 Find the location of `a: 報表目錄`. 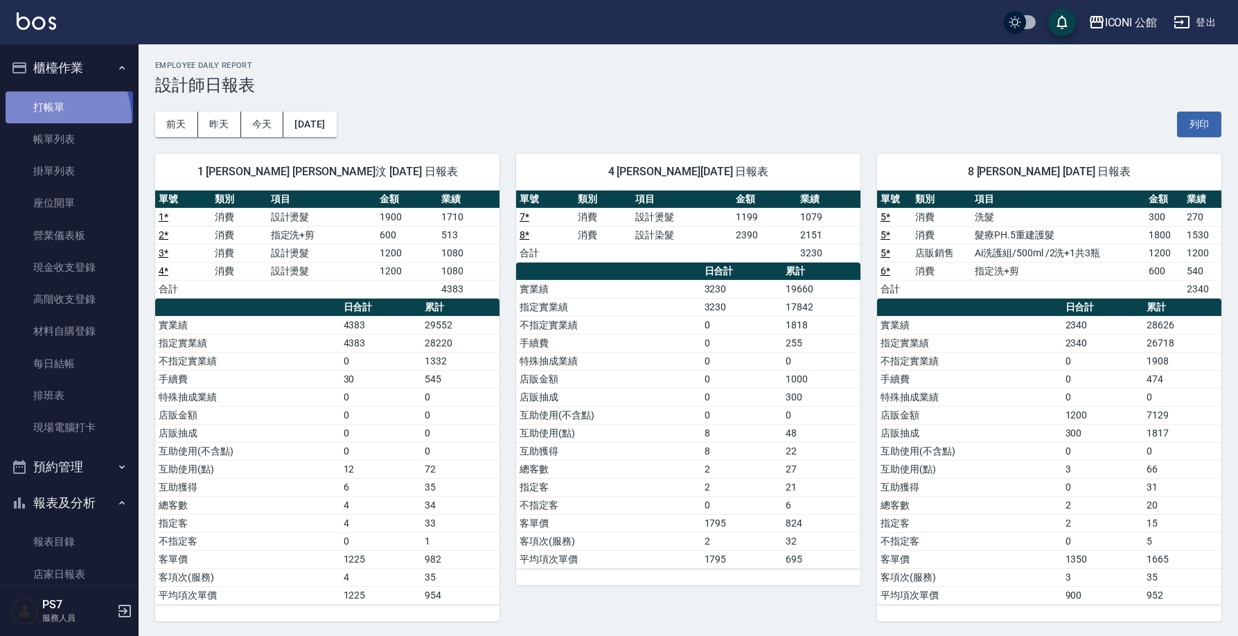

a: 報表目錄 is located at coordinates (69, 542).